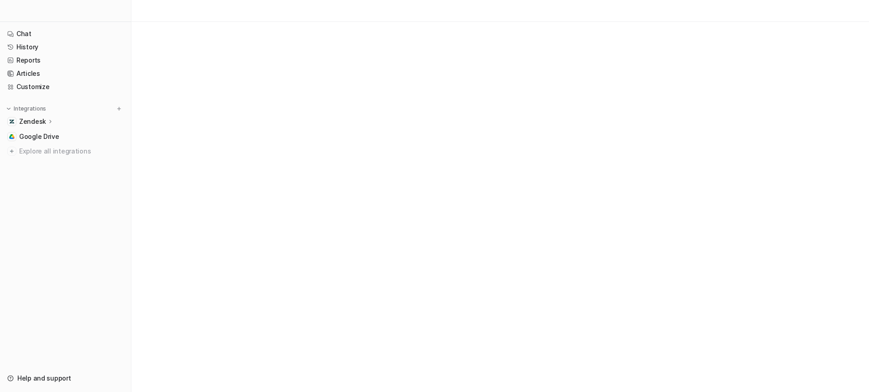 This screenshot has width=869, height=392. Describe the element at coordinates (65, 73) in the screenshot. I see `a: Articles` at that location.